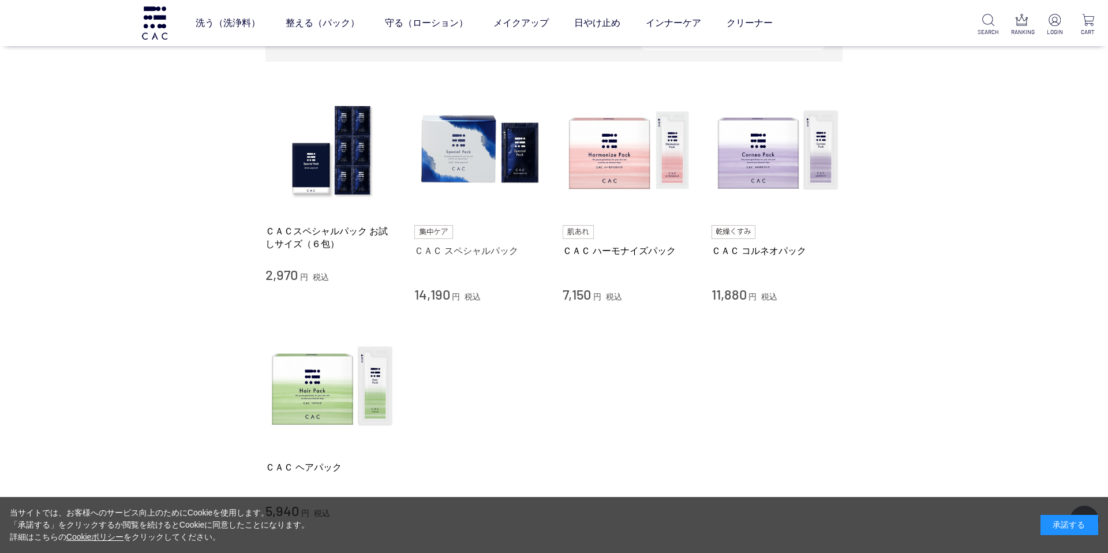  Describe the element at coordinates (988, 25) in the screenshot. I see `a: SEARCH` at that location.